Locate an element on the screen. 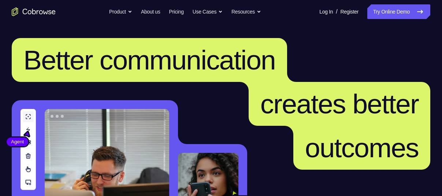 The height and width of the screenshot is (196, 442). button: Use Cases is located at coordinates (208, 12).